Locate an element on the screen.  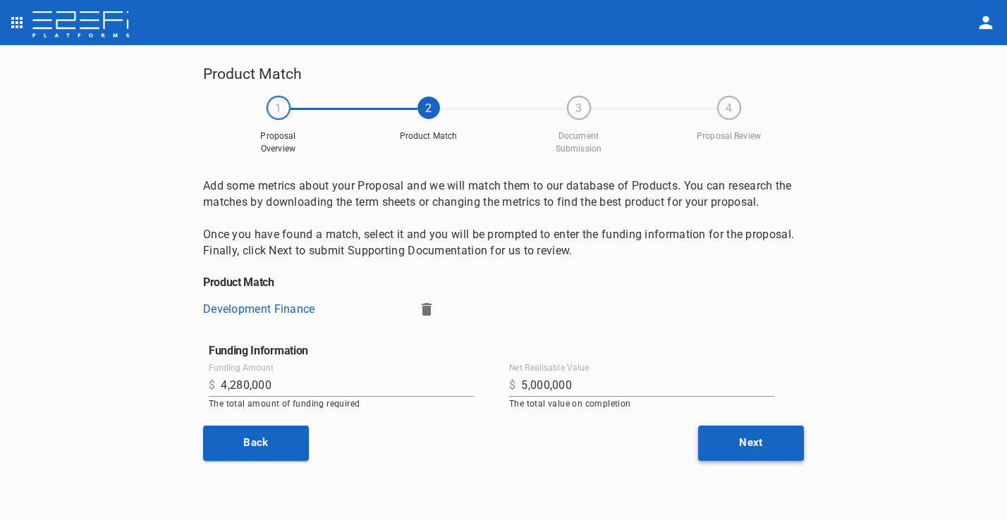
p: The total value on completion is located at coordinates (641, 404).